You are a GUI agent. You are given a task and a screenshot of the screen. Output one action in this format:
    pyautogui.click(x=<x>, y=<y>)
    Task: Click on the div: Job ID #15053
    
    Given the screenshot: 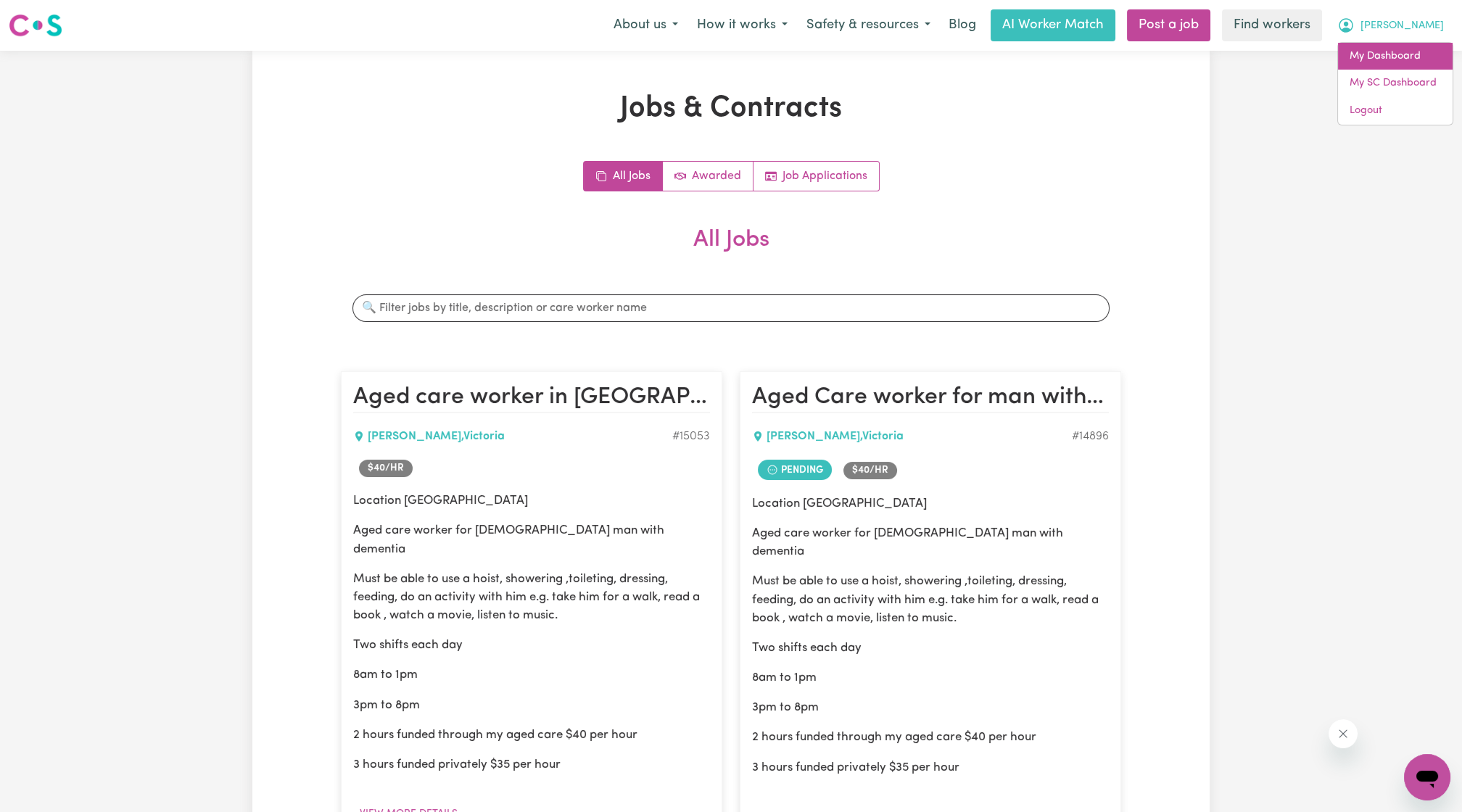 What is the action you would take?
    pyautogui.click(x=691, y=436)
    